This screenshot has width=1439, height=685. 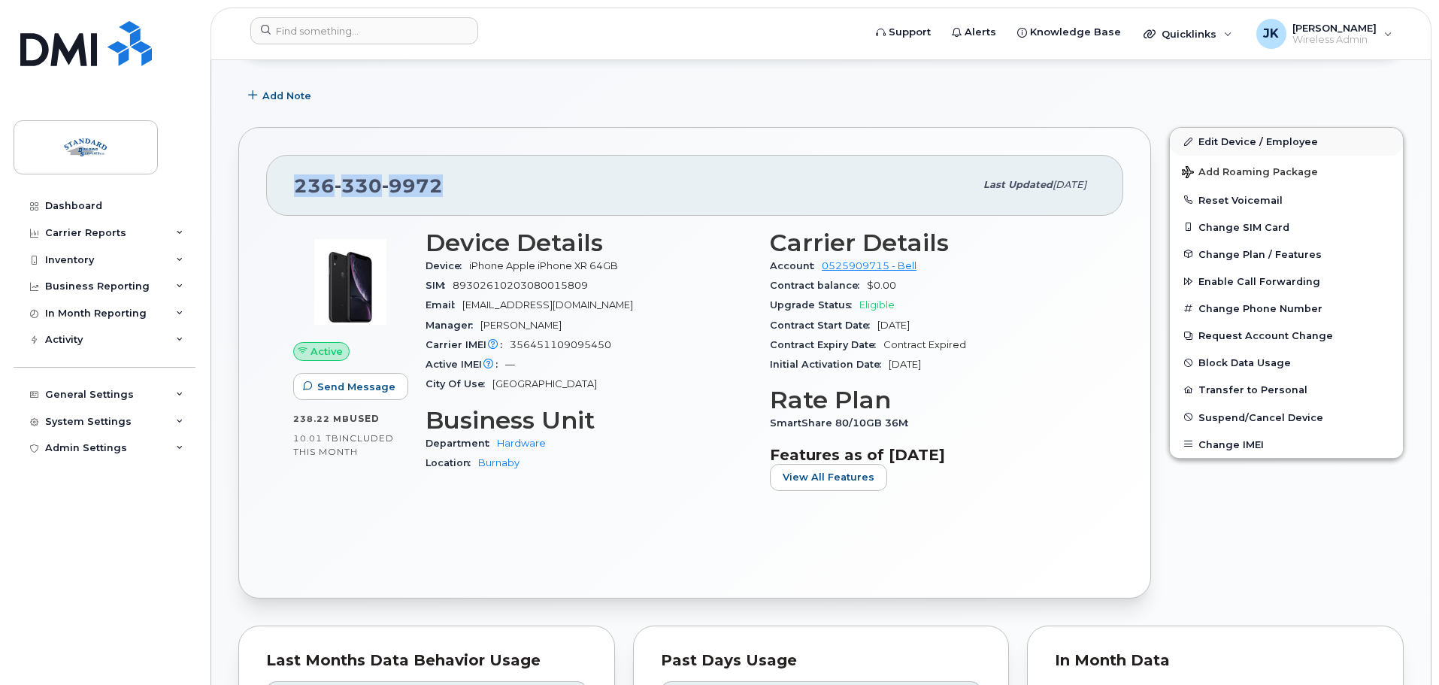 What do you see at coordinates (1286, 200) in the screenshot?
I see `button: Reset Voicemail` at bounding box center [1286, 200].